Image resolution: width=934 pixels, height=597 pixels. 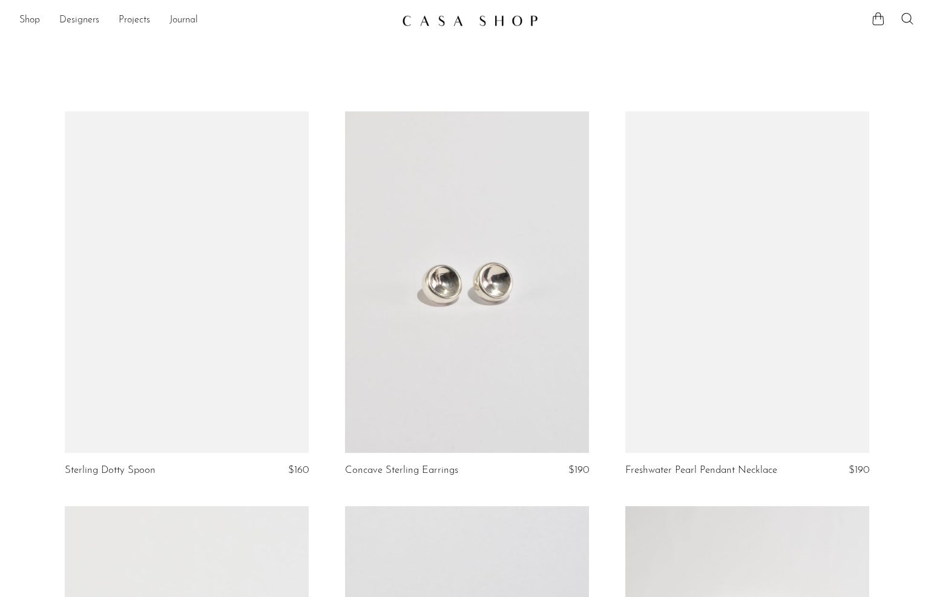 What do you see at coordinates (110, 470) in the screenshot?
I see `a: Sterling Dotty Spoon` at bounding box center [110, 470].